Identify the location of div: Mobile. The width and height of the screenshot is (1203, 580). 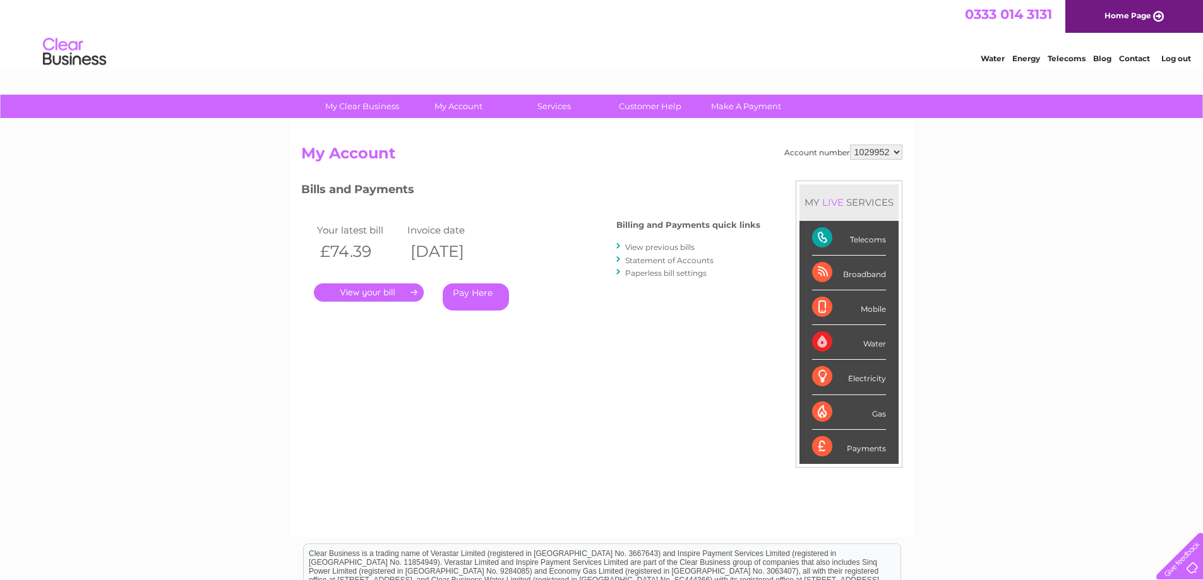
(848, 307).